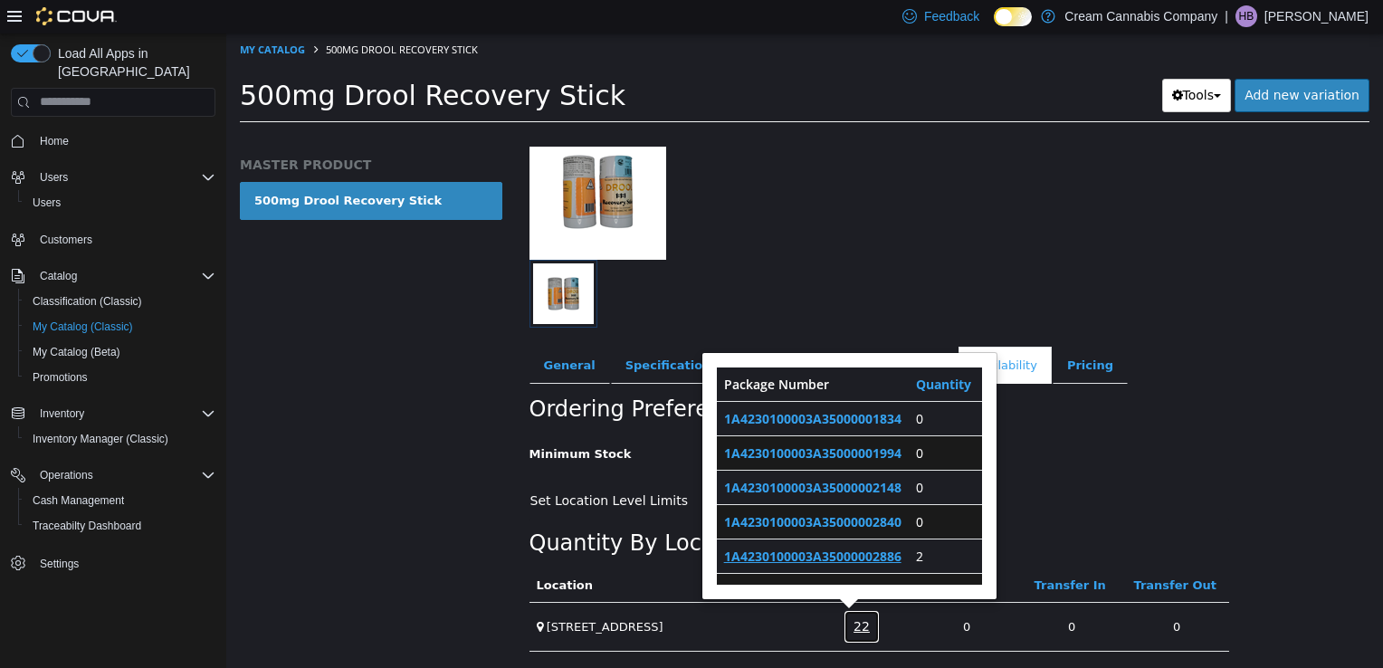 This screenshot has height=668, width=1383. I want to click on button: Traceabilty Dashboard, so click(120, 526).